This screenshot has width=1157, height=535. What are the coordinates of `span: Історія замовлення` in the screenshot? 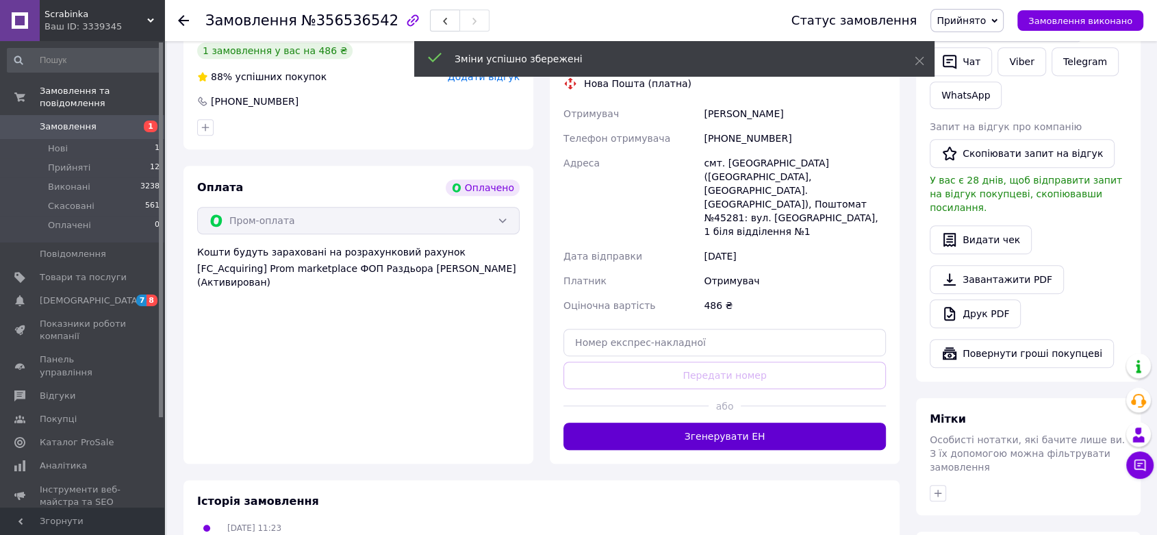 It's located at (258, 500).